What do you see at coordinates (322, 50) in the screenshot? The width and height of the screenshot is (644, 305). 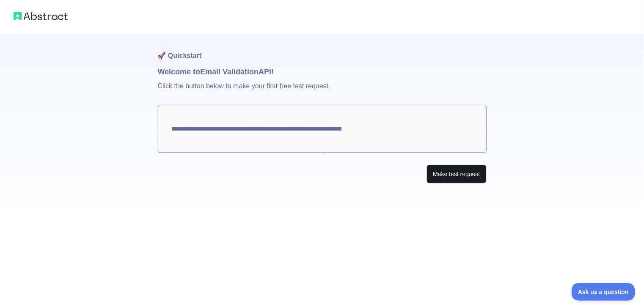 I see `h1: 🚀 Quickstart` at bounding box center [322, 50].